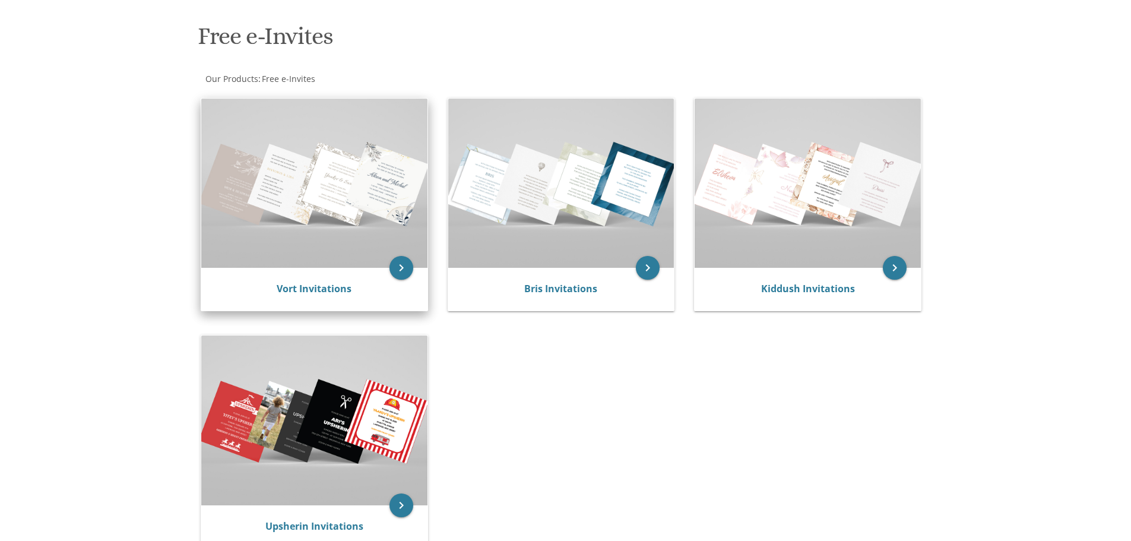  I want to click on img: Upsherin Invitations, so click(314, 420).